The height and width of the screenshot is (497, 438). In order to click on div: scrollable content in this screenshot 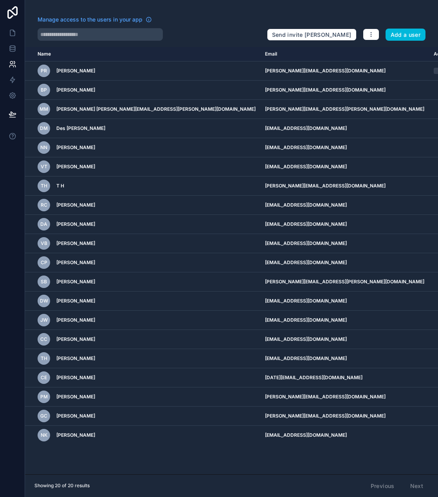, I will do `click(231, 261)`.